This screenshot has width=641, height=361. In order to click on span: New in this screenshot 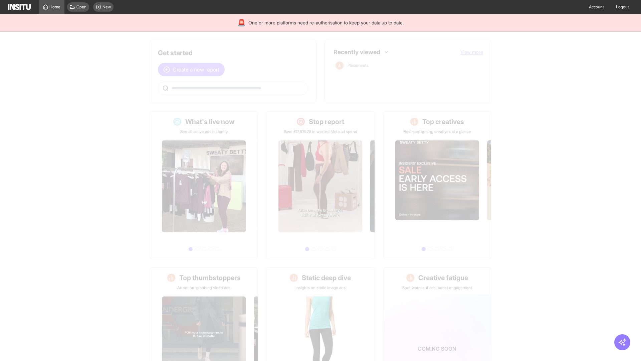, I will do `click(106, 7)`.